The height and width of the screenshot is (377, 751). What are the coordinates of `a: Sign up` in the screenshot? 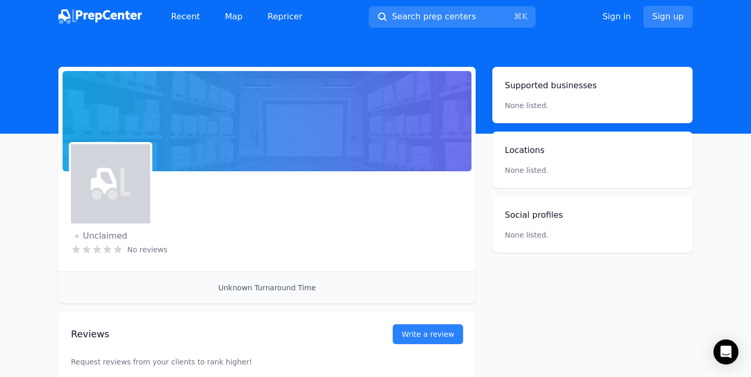 It's located at (668, 17).